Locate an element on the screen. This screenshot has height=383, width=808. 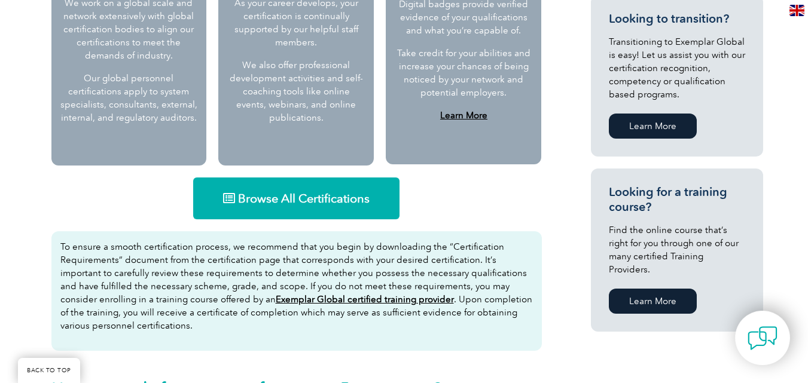
p: Transitioning to Exemplar Global is easy! Let us assist you with our certification recognition, c... is located at coordinates (677, 68).